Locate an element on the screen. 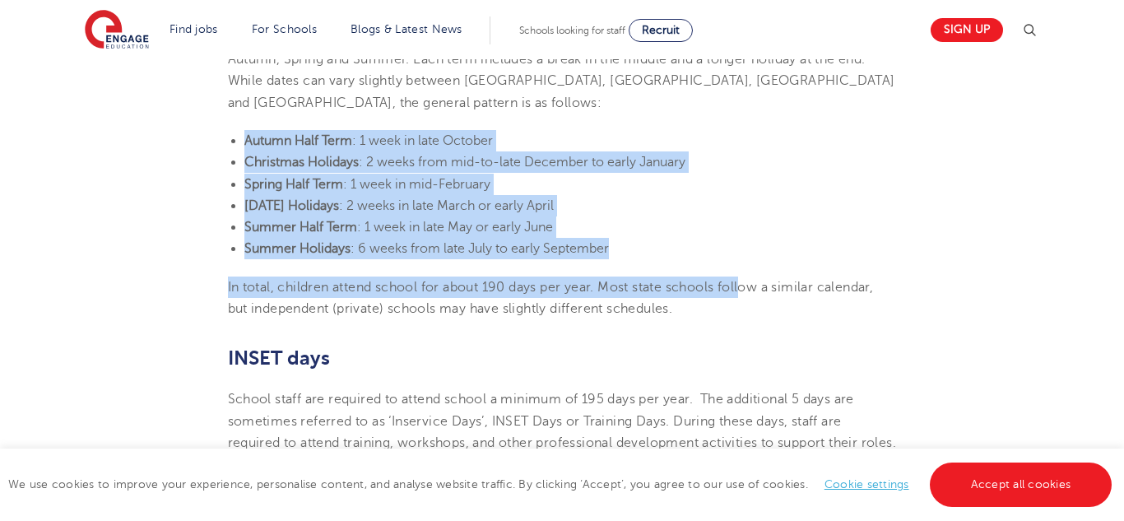 Image resolution: width=1124 pixels, height=521 pixels. b: Summer Holidays is located at coordinates (297, 248).